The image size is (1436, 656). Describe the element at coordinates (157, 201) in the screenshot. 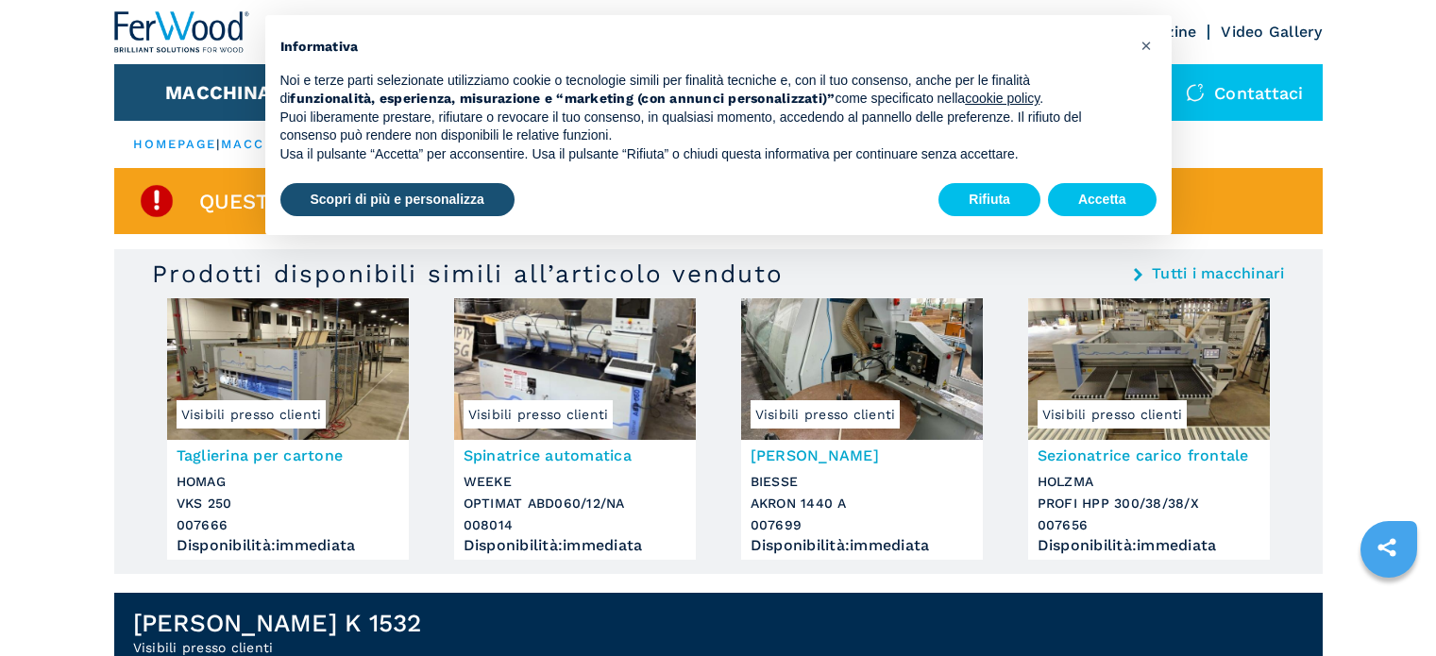

I see `img: SoldProduct` at that location.